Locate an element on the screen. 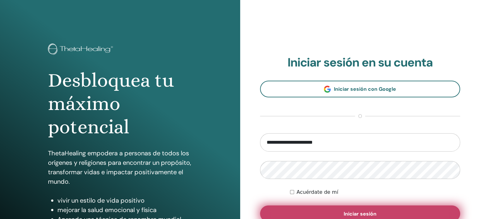 This screenshot has width=480, height=219. div: Mantenerme autenticado indefinidamente o hasta que cierre sesión manualmente is located at coordinates (375, 193).